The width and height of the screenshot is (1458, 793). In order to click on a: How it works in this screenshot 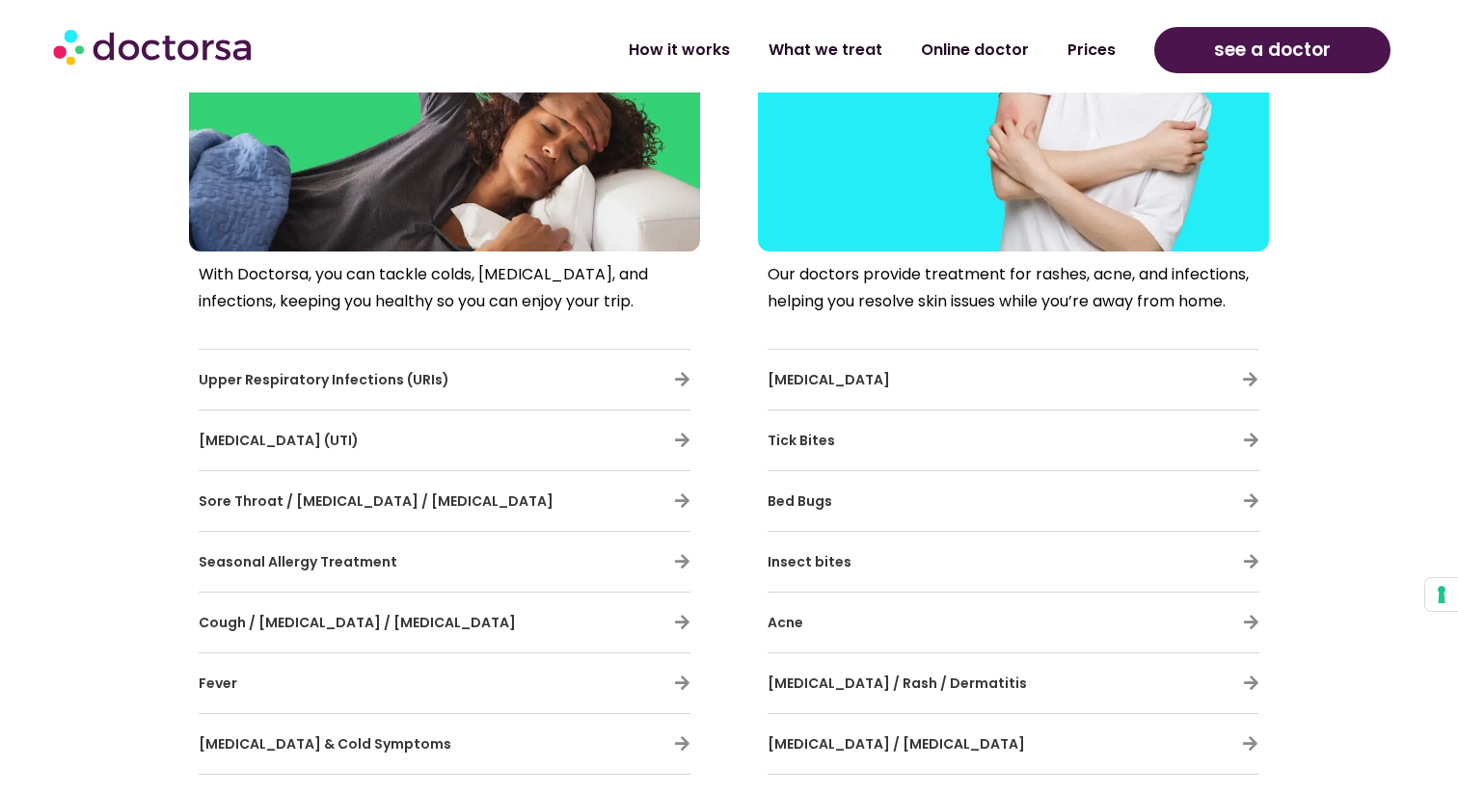, I will do `click(679, 50)`.